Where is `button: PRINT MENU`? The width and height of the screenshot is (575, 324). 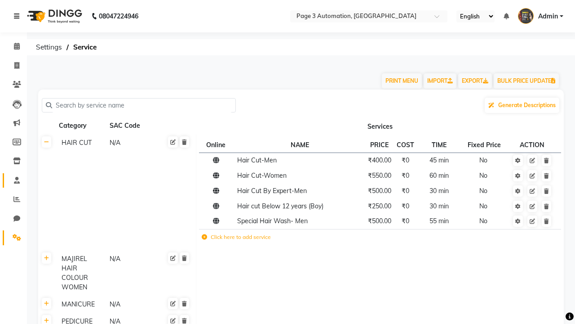
button: PRINT MENU is located at coordinates (402, 81).